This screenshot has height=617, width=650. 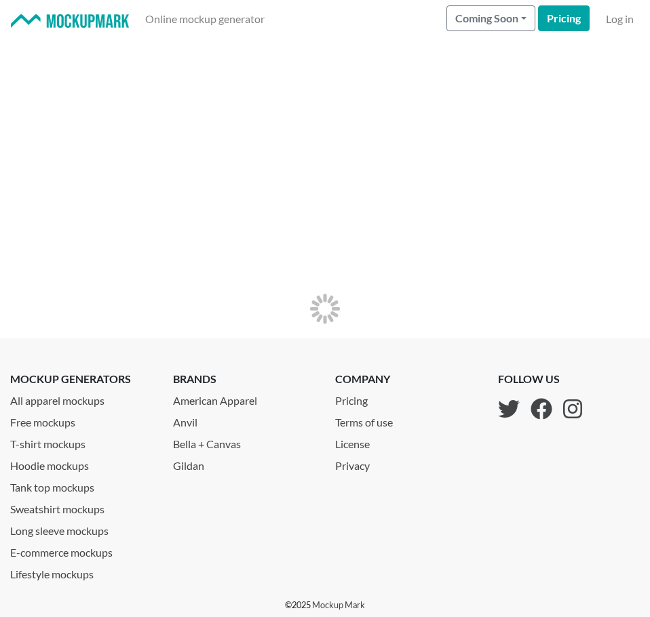 What do you see at coordinates (81, 529) in the screenshot?
I see `a: Long sleeve mockups` at bounding box center [81, 529].